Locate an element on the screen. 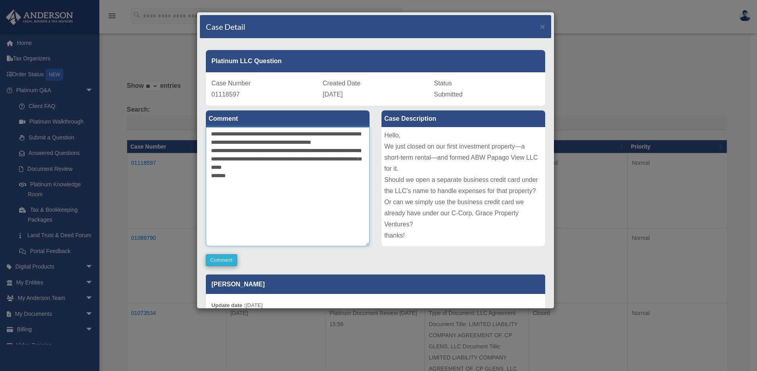  h4: Case Detail is located at coordinates (225, 27).